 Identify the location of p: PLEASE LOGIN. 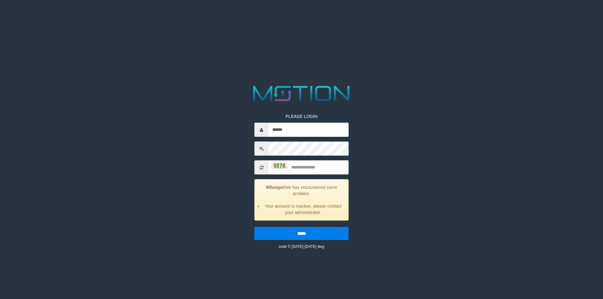
(301, 116).